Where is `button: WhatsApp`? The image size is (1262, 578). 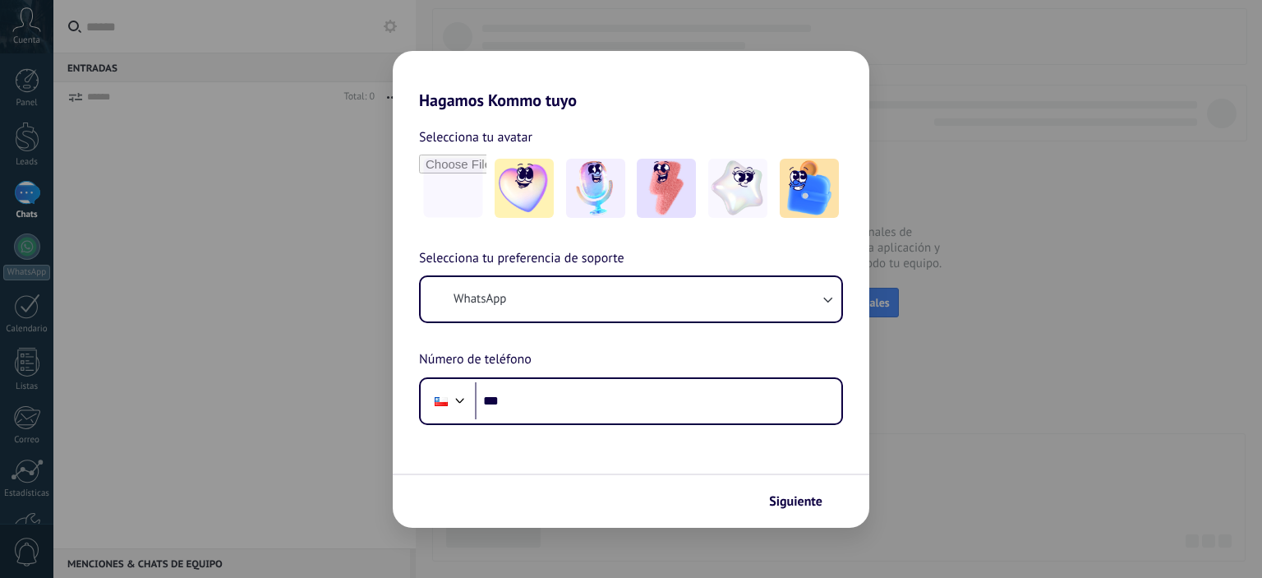 button: WhatsApp is located at coordinates (631, 299).